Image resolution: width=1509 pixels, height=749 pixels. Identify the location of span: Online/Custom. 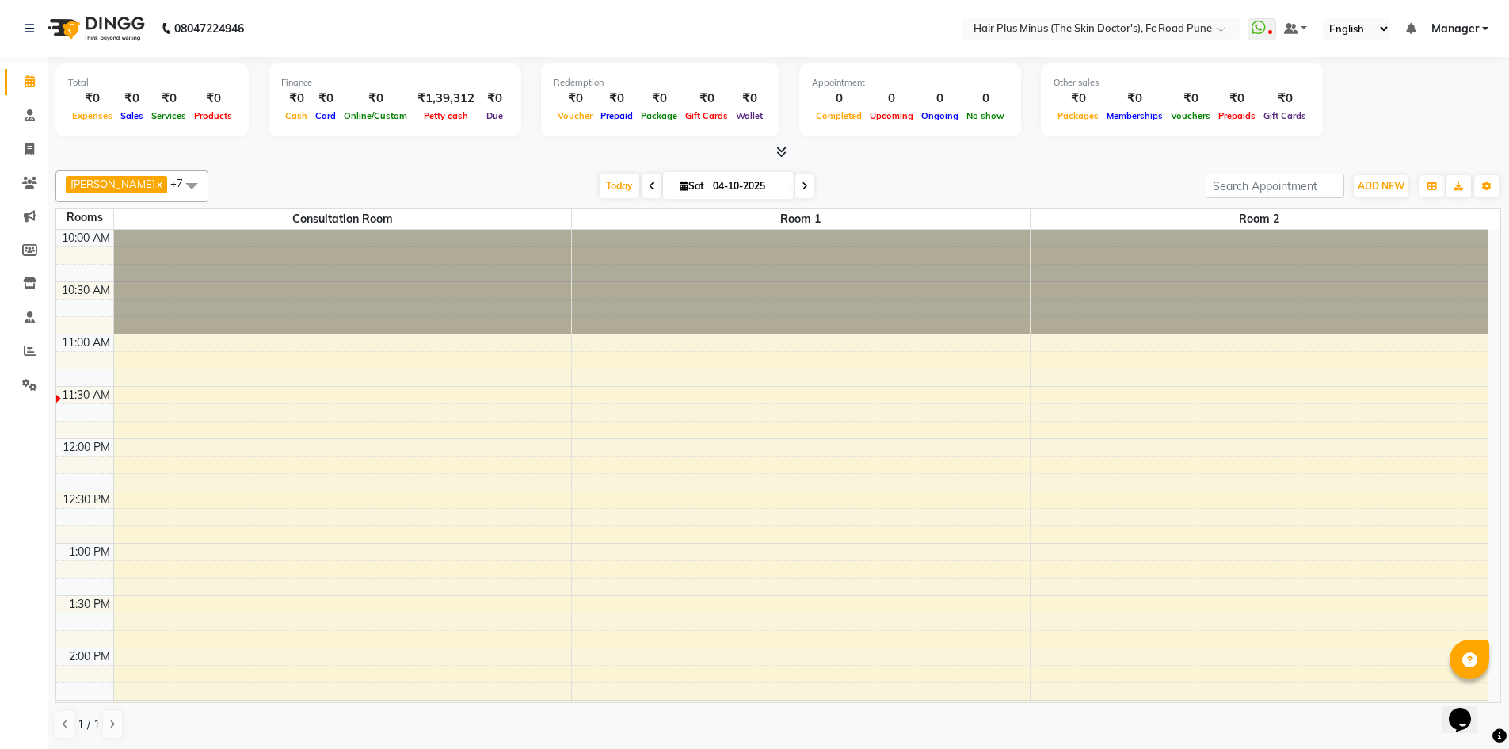
(376, 116).